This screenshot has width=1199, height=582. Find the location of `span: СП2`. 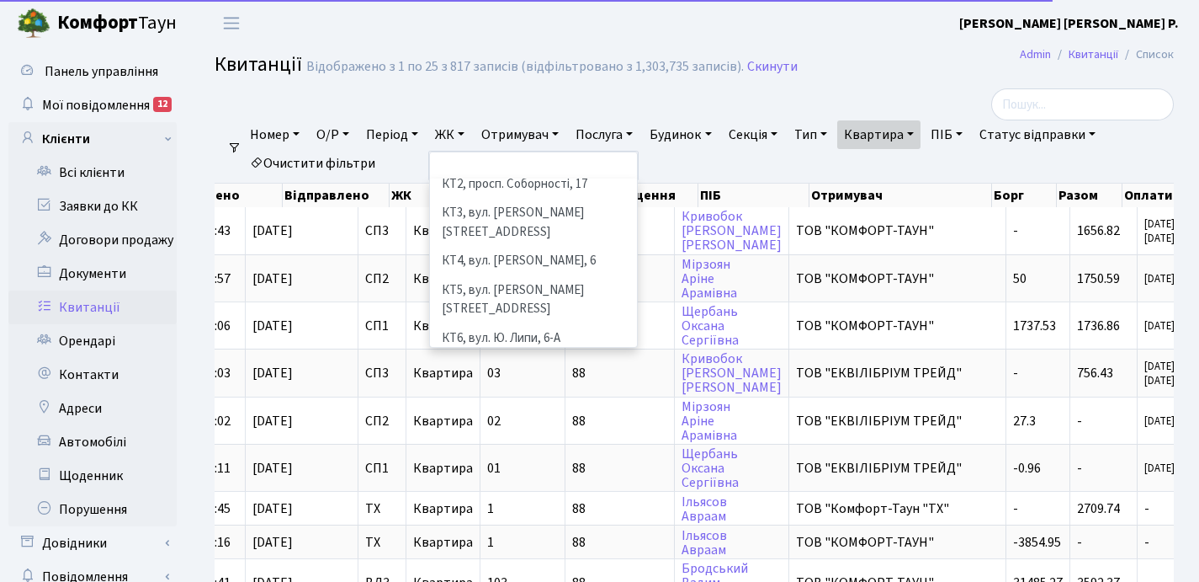

span: СП2 is located at coordinates (382, 279).